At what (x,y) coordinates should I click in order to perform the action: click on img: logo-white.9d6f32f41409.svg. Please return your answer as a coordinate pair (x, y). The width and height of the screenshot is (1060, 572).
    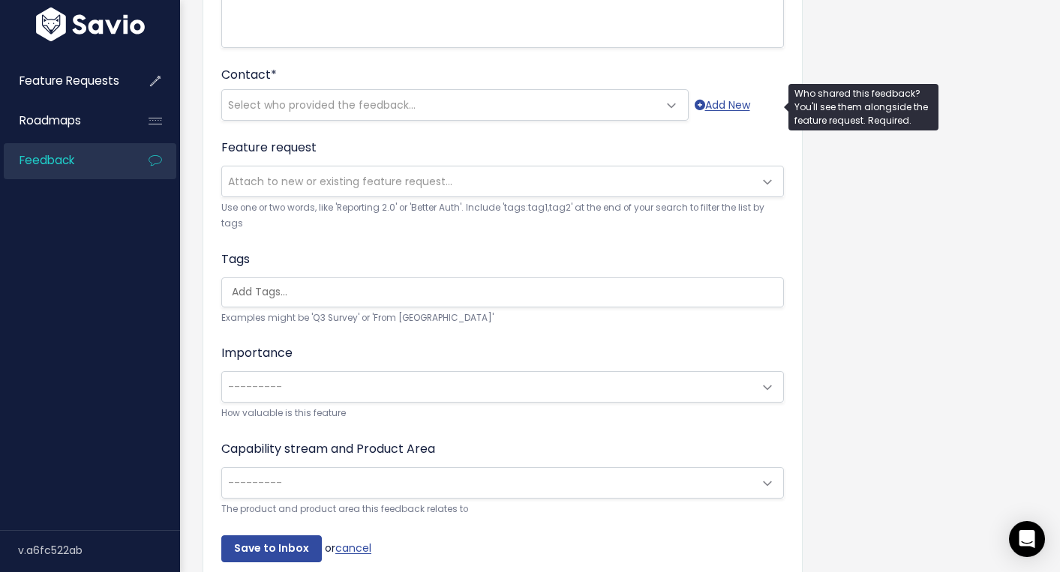
    Looking at the image, I should click on (90, 24).